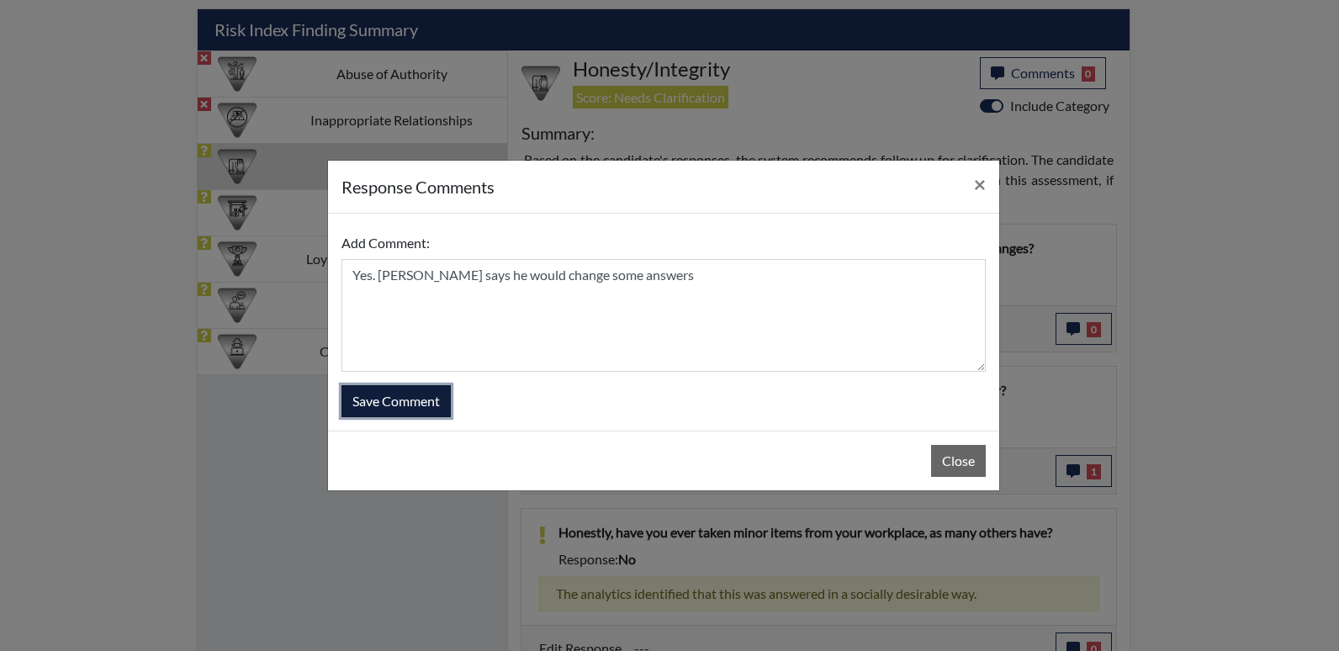 The height and width of the screenshot is (651, 1339). Describe the element at coordinates (385, 243) in the screenshot. I see `label: Add Comment:` at that location.